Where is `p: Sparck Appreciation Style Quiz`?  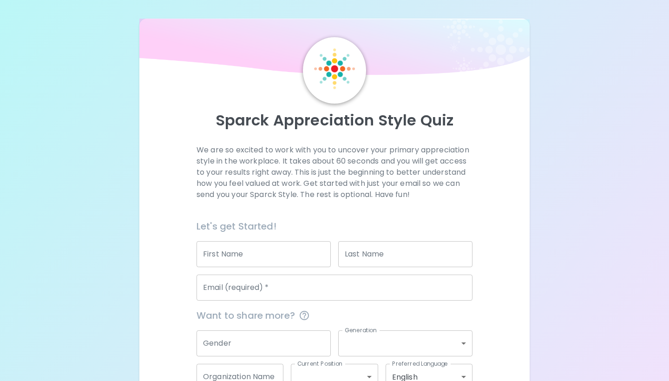
p: Sparck Appreciation Style Quiz is located at coordinates (334, 120).